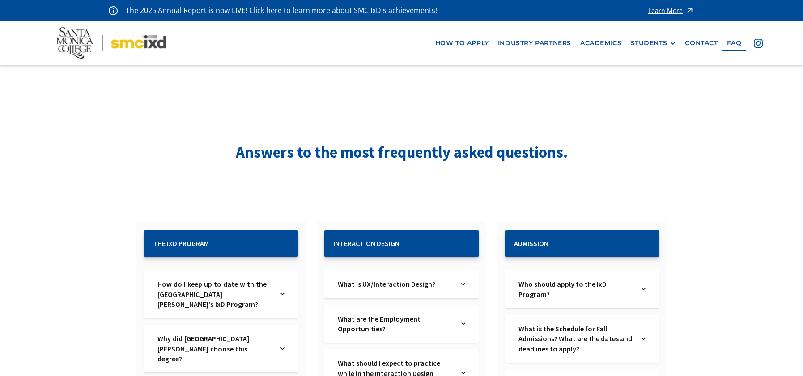 This screenshot has width=803, height=376. What do you see at coordinates (689, 10) in the screenshot?
I see `img: icon - arrow - alert` at bounding box center [689, 10].